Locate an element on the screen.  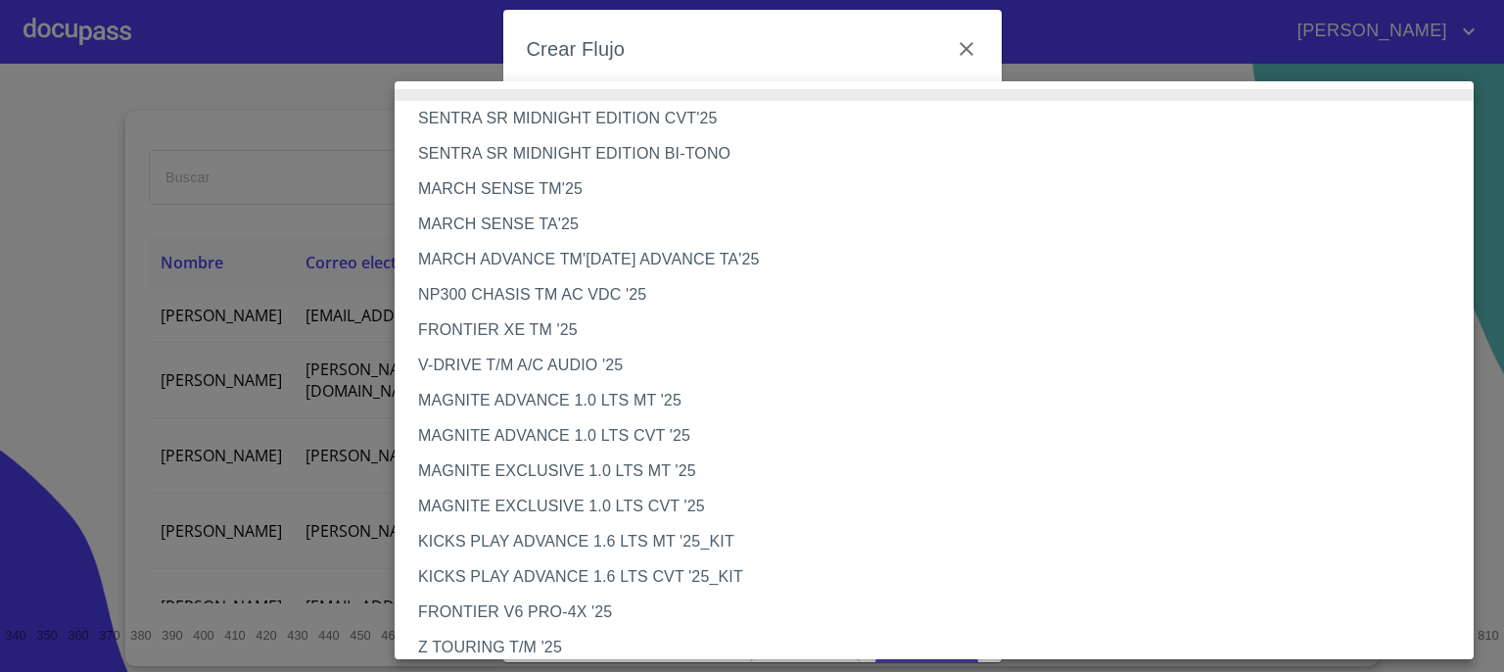
li: V-DRIVE T/M A/C AUDIO '25 is located at coordinates (941, 365).